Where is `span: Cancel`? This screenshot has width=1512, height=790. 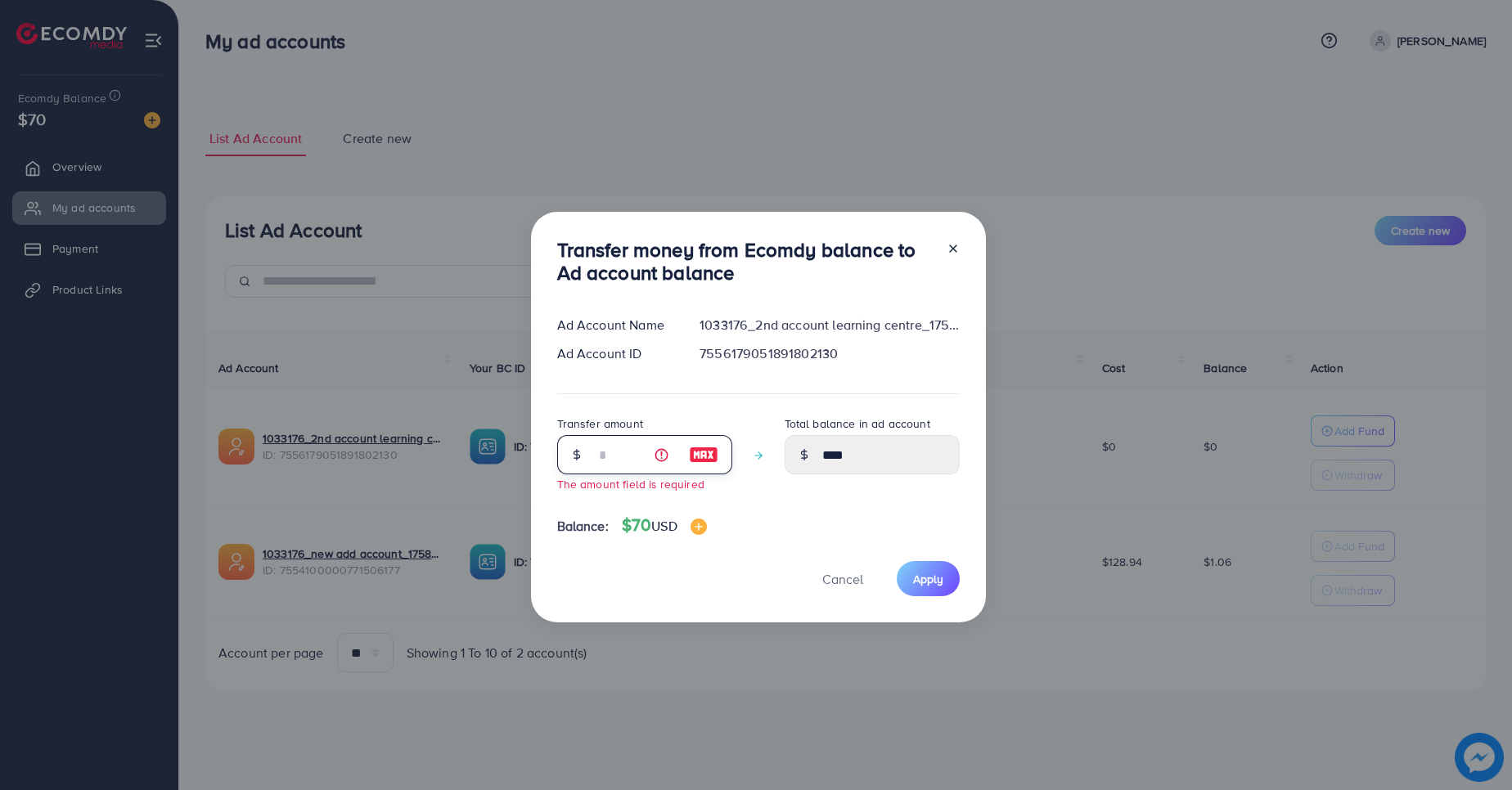 span: Cancel is located at coordinates (842, 579).